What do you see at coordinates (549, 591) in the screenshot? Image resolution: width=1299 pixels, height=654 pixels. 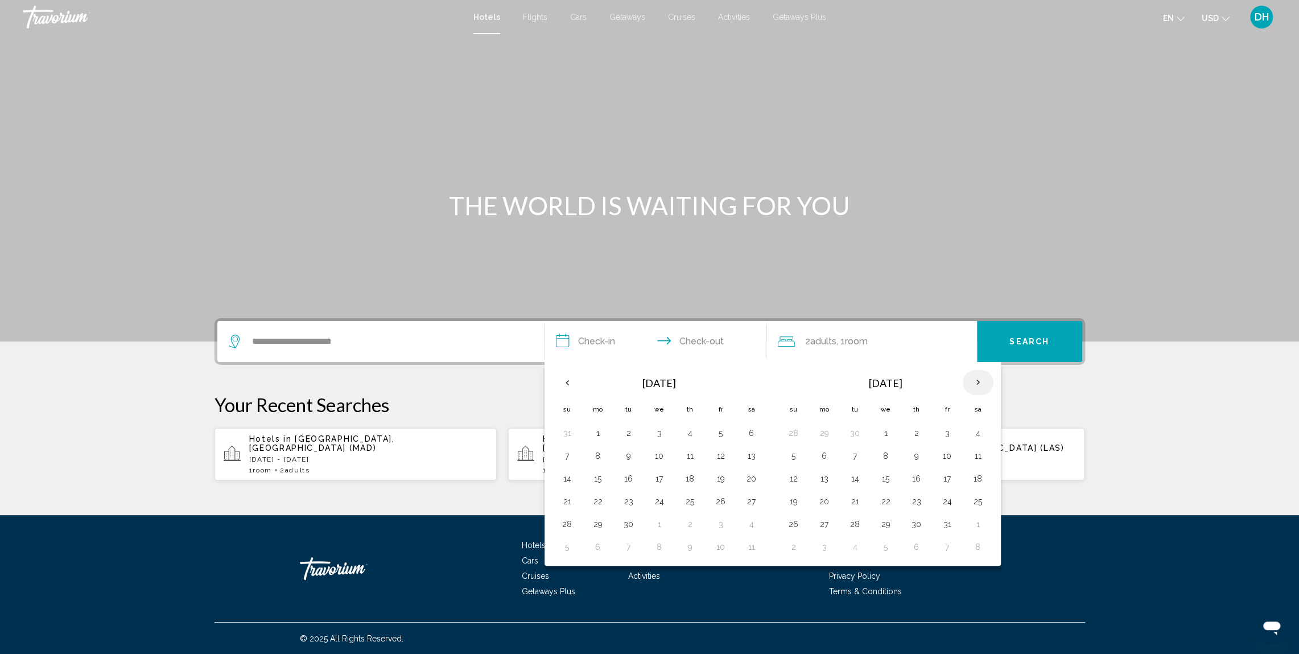 I see `a: Getaways Plus` at bounding box center [549, 591].